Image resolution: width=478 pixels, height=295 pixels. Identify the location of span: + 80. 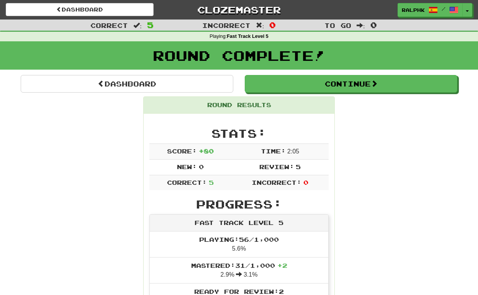
(206, 151).